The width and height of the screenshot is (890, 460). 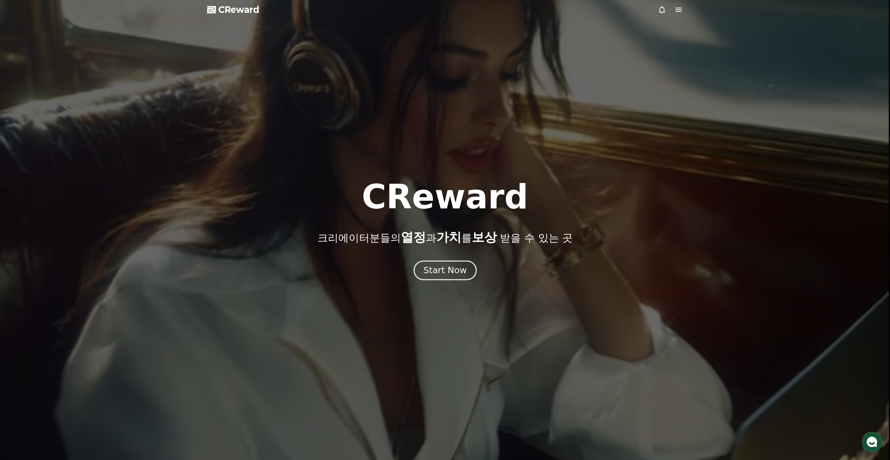 I want to click on a: CReward, so click(x=233, y=10).